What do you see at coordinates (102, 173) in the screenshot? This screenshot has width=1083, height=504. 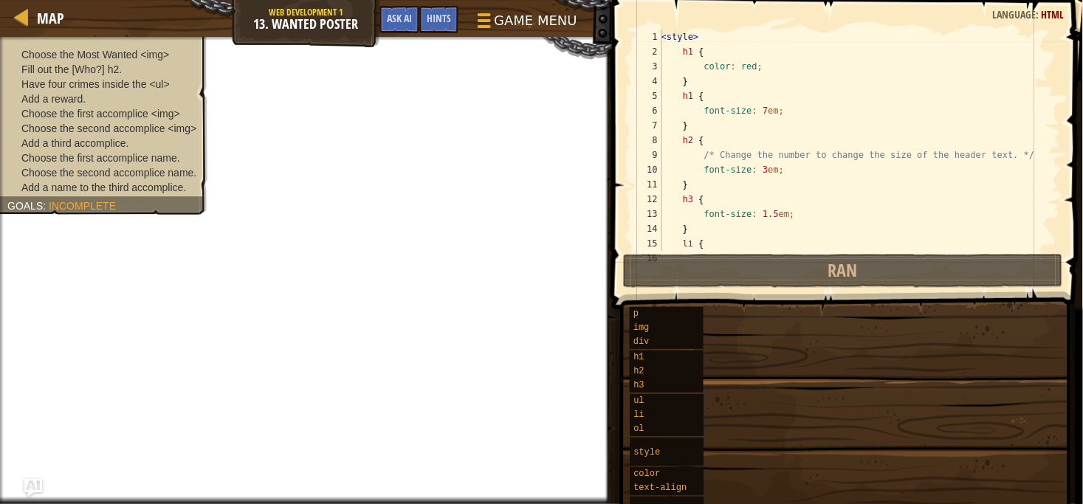 I see `li: Choose the second accomplice name.` at bounding box center [102, 173].